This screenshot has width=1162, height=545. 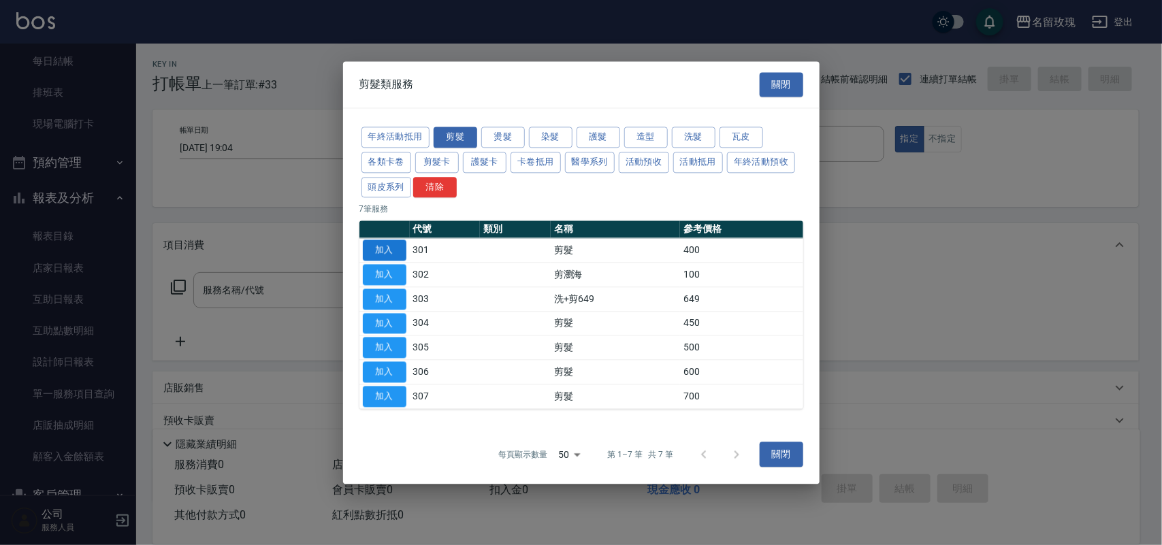 What do you see at coordinates (741, 299) in the screenshot?
I see `td: 649` at bounding box center [741, 299].